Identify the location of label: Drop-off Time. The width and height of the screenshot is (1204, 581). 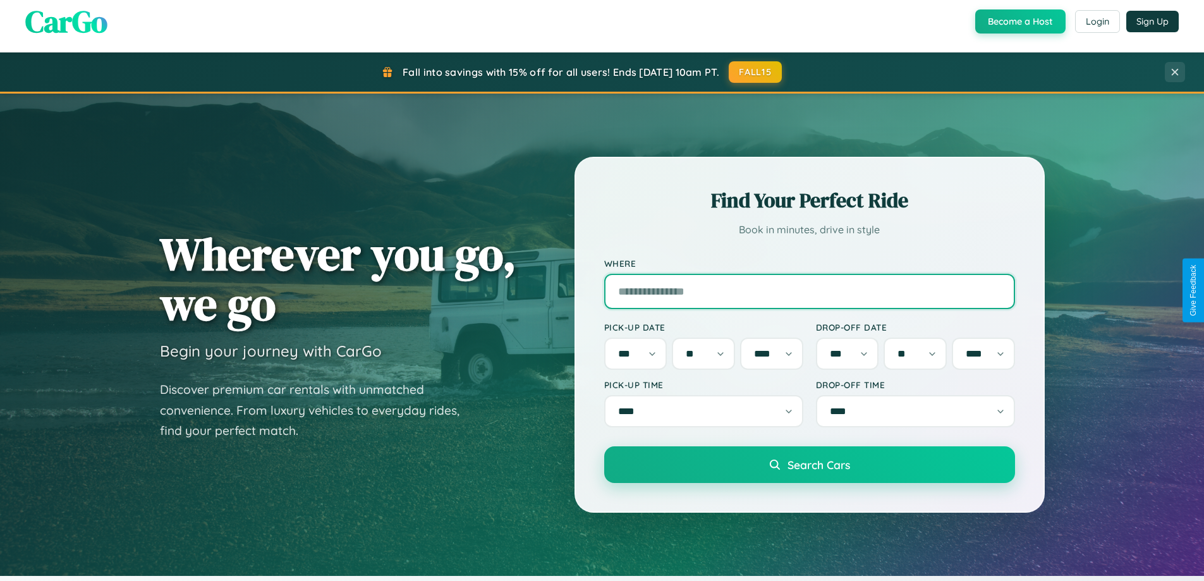
(916, 384).